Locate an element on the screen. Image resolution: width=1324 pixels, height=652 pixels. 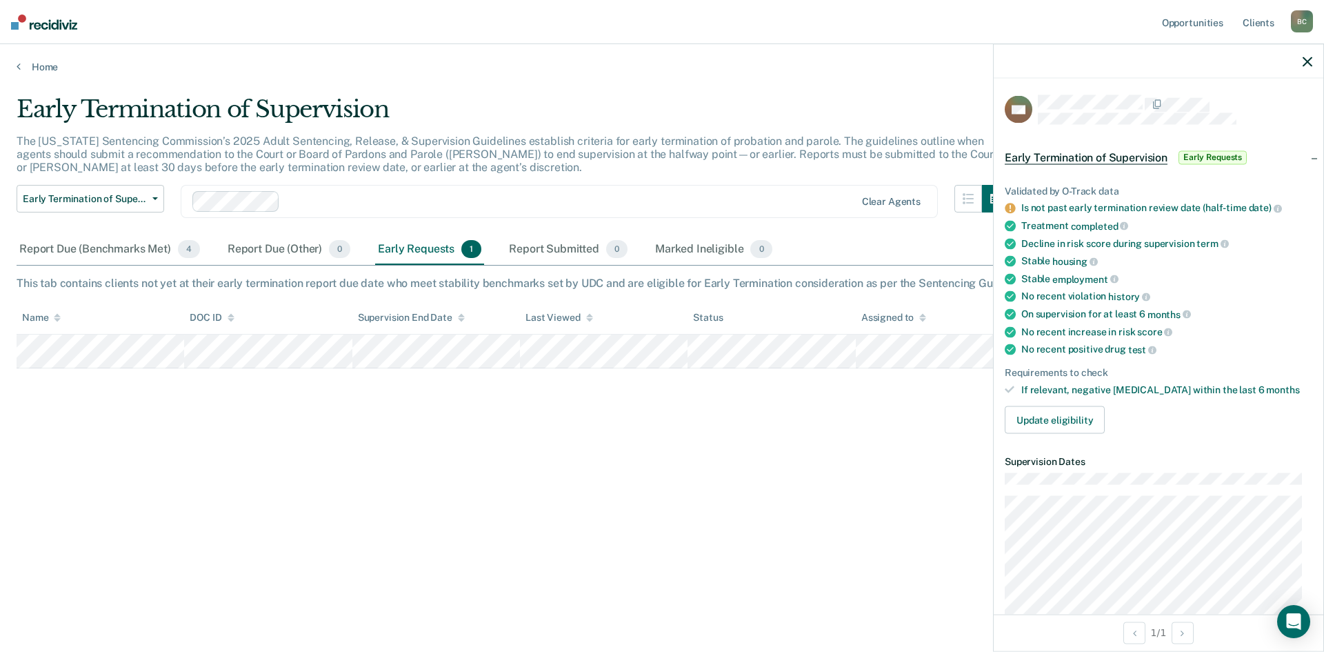
div: Report Due (Benchmarks Met) is located at coordinates (110, 250).